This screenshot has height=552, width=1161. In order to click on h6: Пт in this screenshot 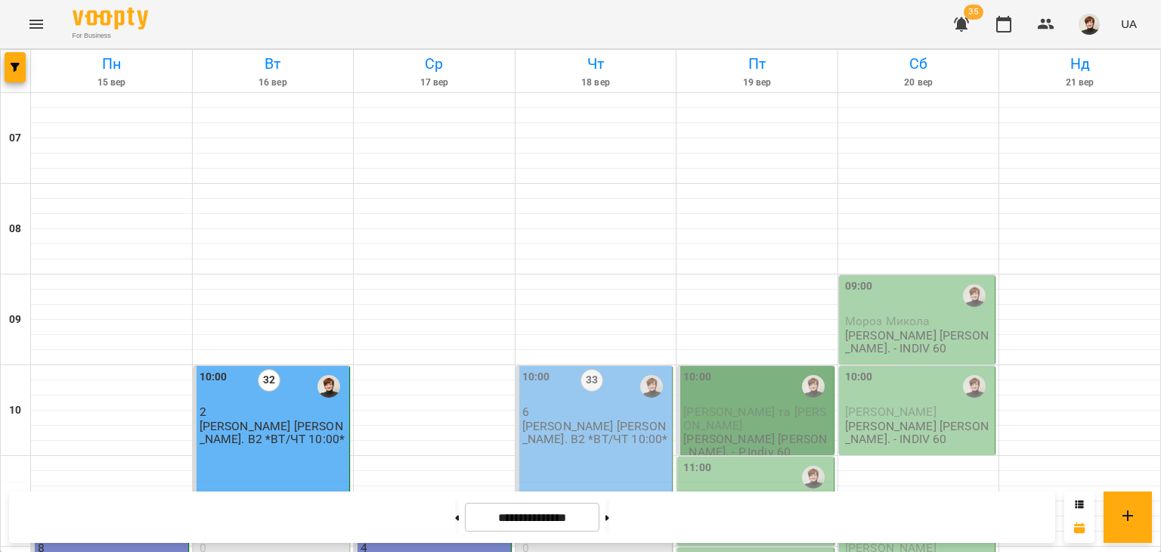, I will do `click(757, 64)`.